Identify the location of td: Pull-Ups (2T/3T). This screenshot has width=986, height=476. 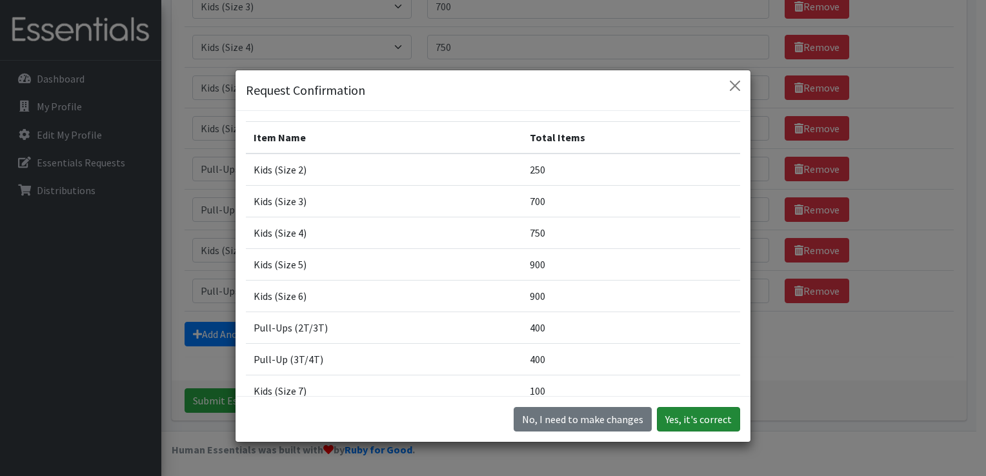
(384, 327).